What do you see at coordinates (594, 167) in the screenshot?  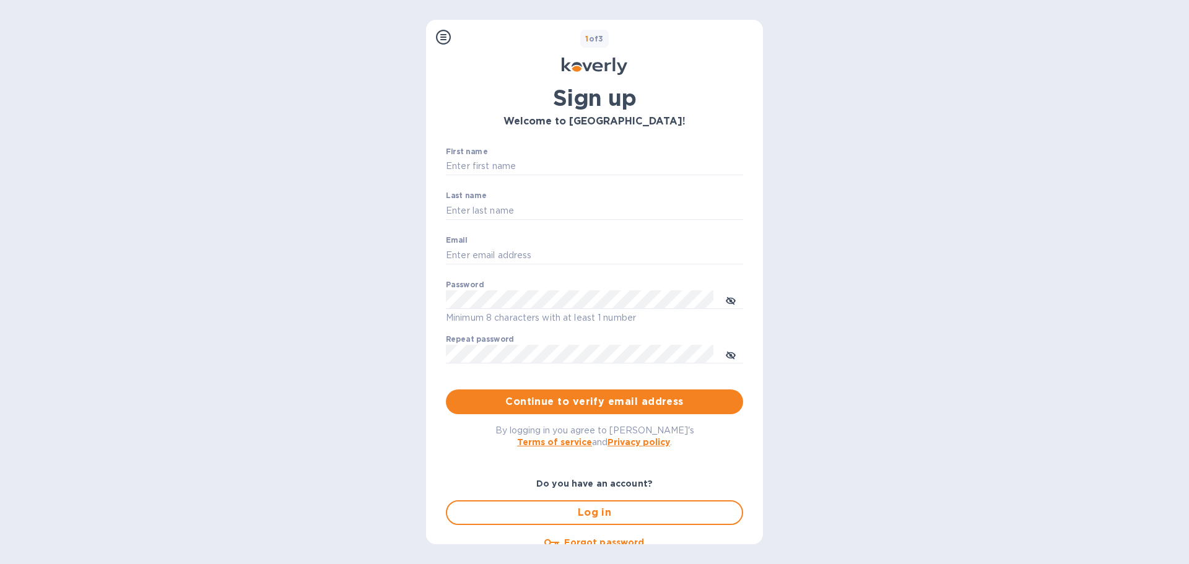 I see `input: Enter first name` at bounding box center [594, 167].